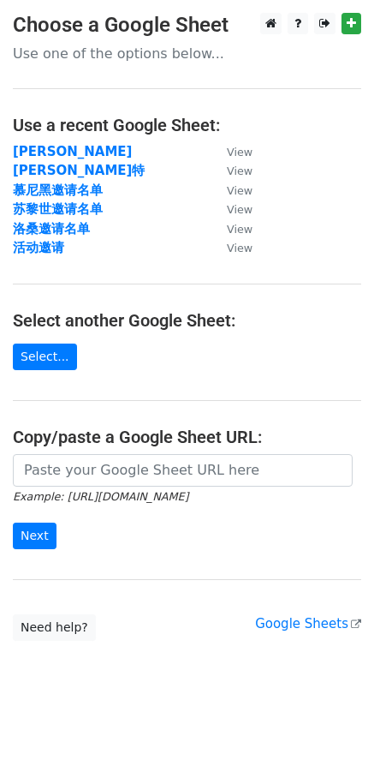 This screenshot has width=374, height=772. What do you see at coordinates (187, 320) in the screenshot?
I see `h4: Select another Google Sheet:` at bounding box center [187, 320].